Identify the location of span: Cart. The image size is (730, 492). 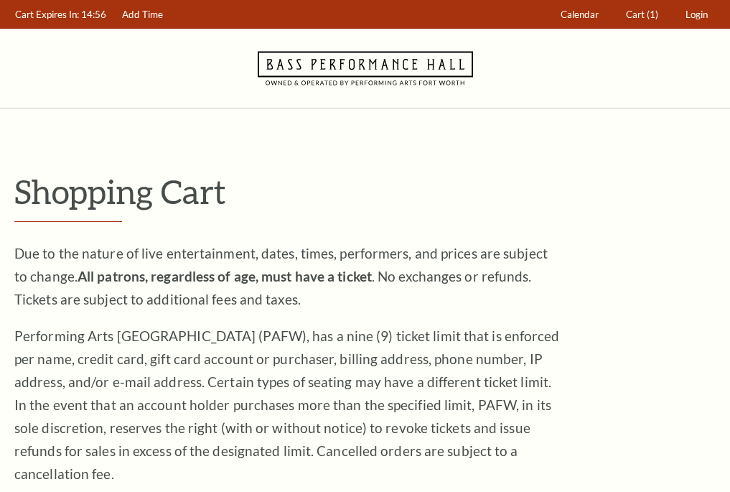
(635, 14).